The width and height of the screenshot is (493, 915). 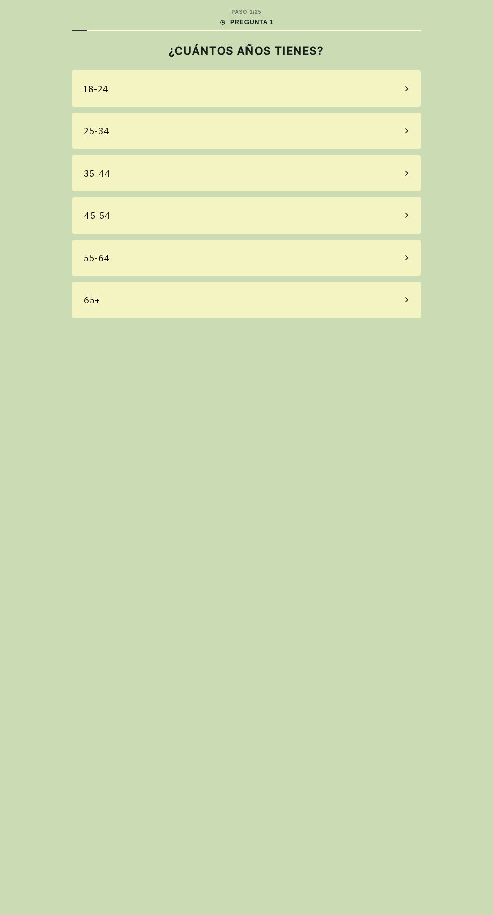 What do you see at coordinates (97, 173) in the screenshot?
I see `div: 35-44` at bounding box center [97, 173].